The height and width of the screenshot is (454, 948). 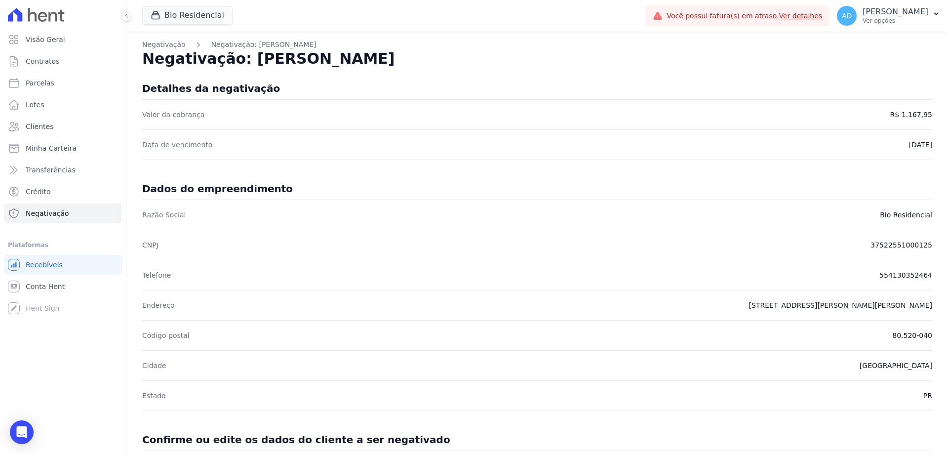 I want to click on a: Recebíveis, so click(x=63, y=265).